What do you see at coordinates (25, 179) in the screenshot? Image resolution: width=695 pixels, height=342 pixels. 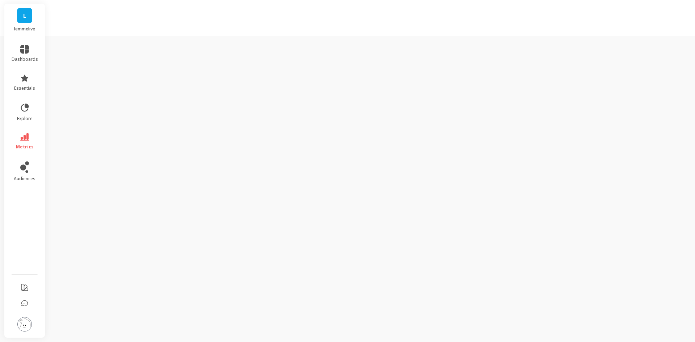 I see `span: audiences` at bounding box center [25, 179].